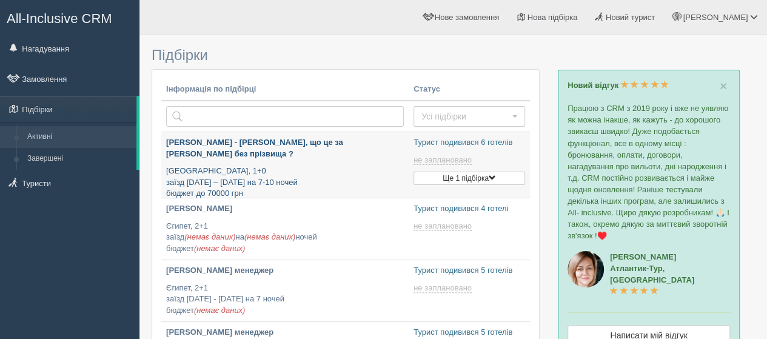  What do you see at coordinates (618, 85) in the screenshot?
I see `a: Новий відгук` at bounding box center [618, 85].